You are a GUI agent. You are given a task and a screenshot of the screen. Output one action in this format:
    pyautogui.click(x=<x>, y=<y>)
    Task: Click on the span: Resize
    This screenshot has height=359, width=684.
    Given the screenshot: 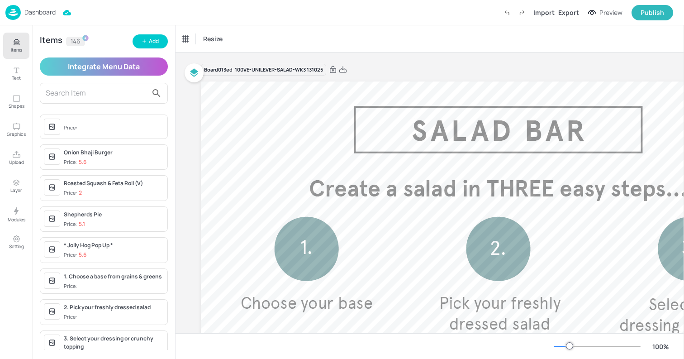 What is the action you would take?
    pyautogui.click(x=213, y=38)
    